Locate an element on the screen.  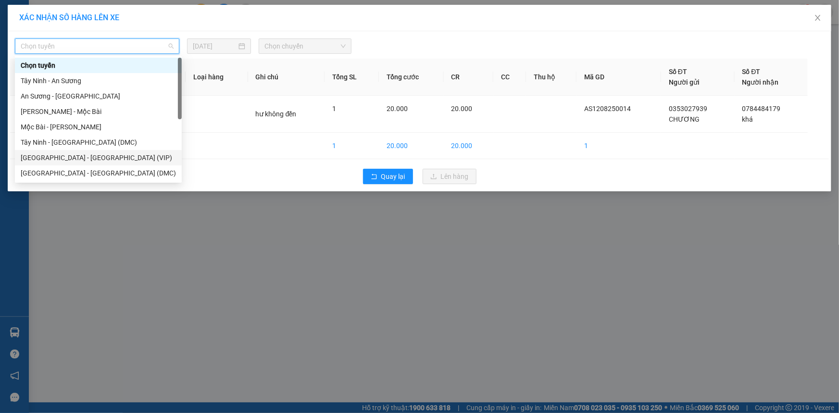
span: 0784484179 is located at coordinates (762, 109).